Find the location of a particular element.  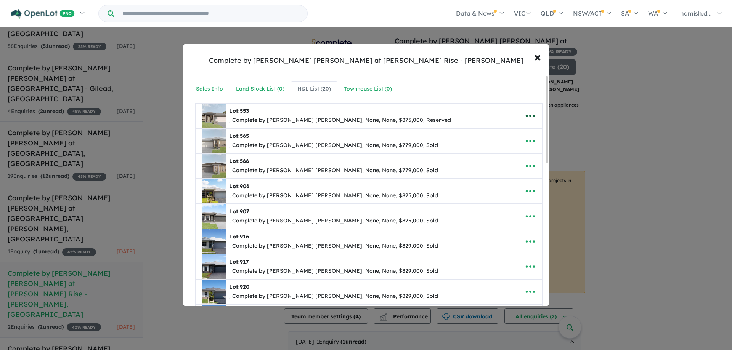

span: 916 is located at coordinates (244, 237).